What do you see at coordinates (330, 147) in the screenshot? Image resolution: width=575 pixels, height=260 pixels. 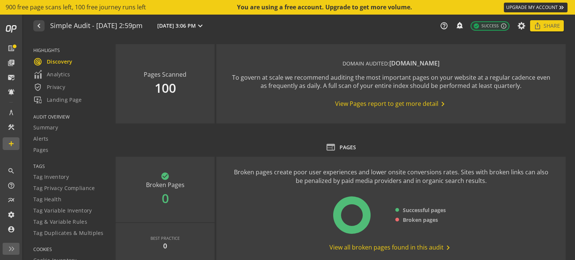 I see `mat-icon: web` at bounding box center [330, 147].